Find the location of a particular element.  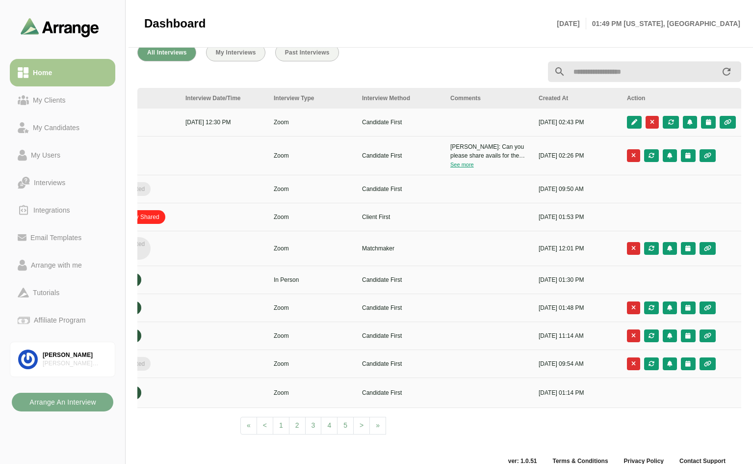

a: Integrations is located at coordinates (62, 210).